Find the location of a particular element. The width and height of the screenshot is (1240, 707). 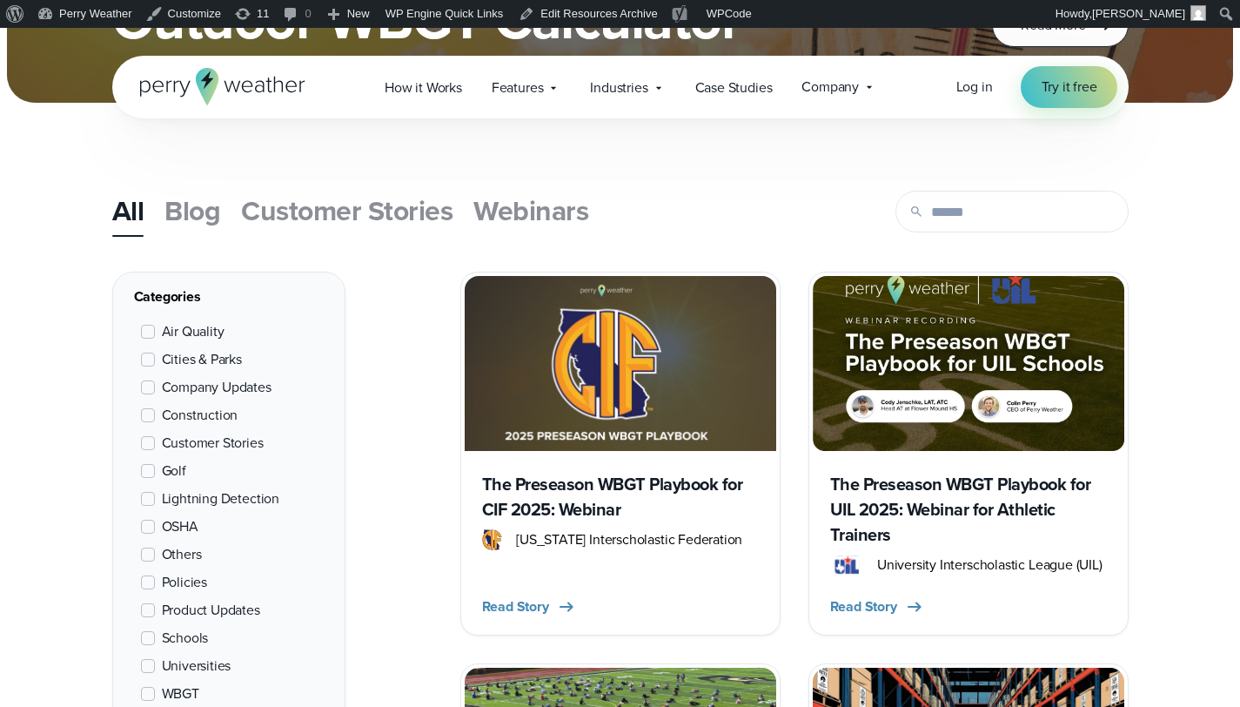

h3: The Preseason WBGT Playbook for CIF 2025: Webinar is located at coordinates (620, 497).